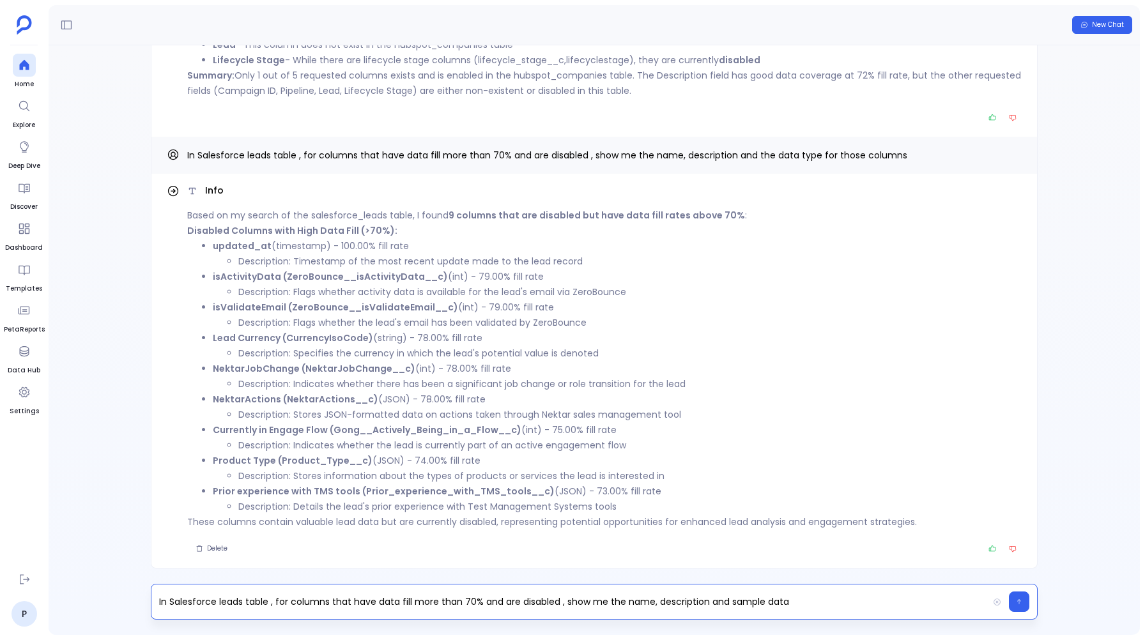  Describe the element at coordinates (336, 307) in the screenshot. I see `strong: isValidateEmail (ZeroBounce__isValidateEmail__c)` at that location.